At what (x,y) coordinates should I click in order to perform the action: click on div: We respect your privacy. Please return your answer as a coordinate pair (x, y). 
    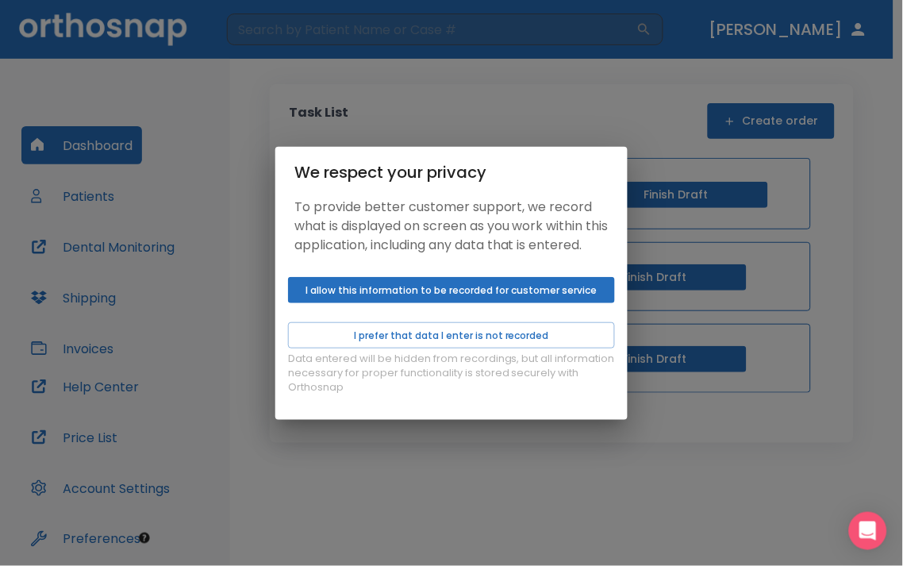
    Looking at the image, I should click on (452, 172).